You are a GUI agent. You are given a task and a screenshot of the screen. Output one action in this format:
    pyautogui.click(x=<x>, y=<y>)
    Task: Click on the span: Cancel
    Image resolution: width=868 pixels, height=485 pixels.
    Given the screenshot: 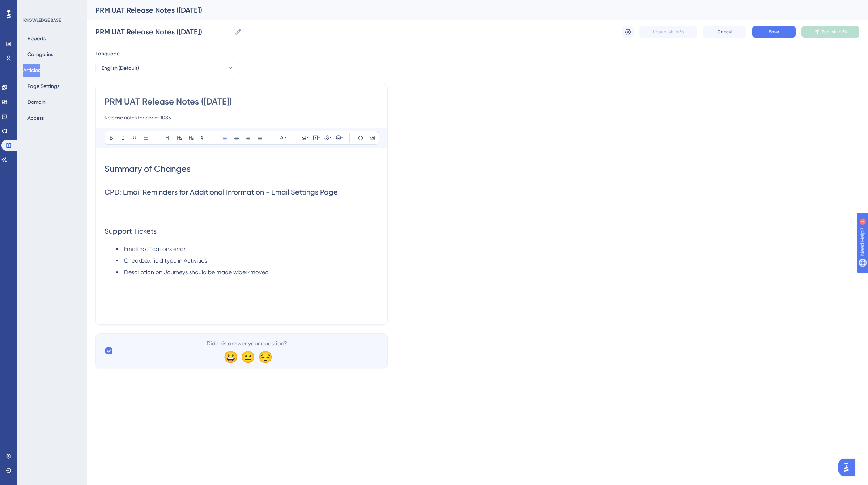 What is the action you would take?
    pyautogui.click(x=725, y=32)
    